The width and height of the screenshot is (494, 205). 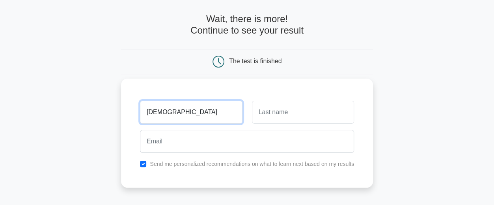 I want to click on input: Last name, so click(x=303, y=112).